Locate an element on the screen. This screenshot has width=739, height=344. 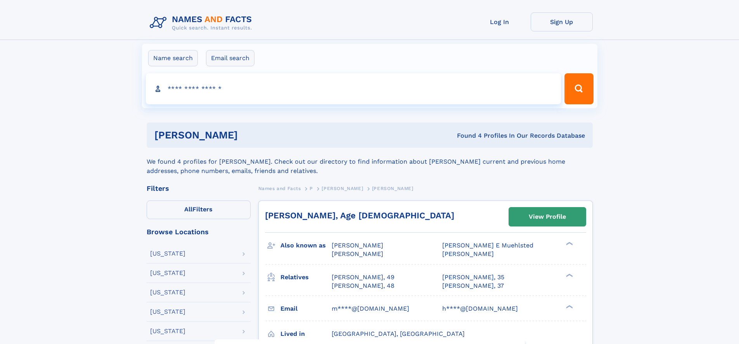
h3: Relatives is located at coordinates (306, 277).